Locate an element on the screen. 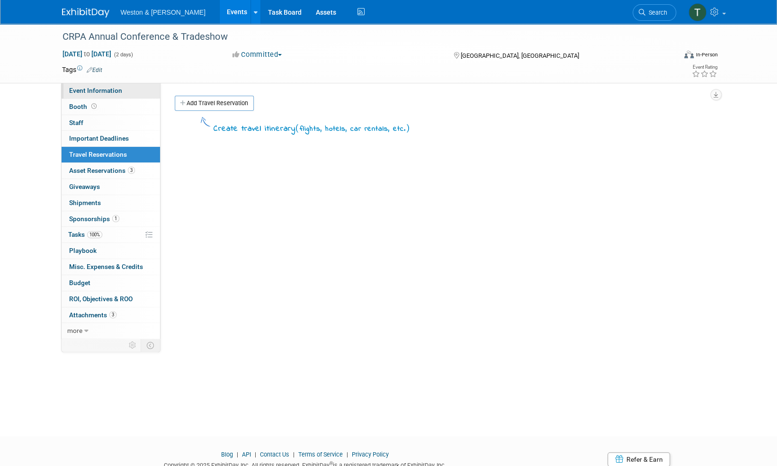  a: Attachments3 is located at coordinates (111, 315).